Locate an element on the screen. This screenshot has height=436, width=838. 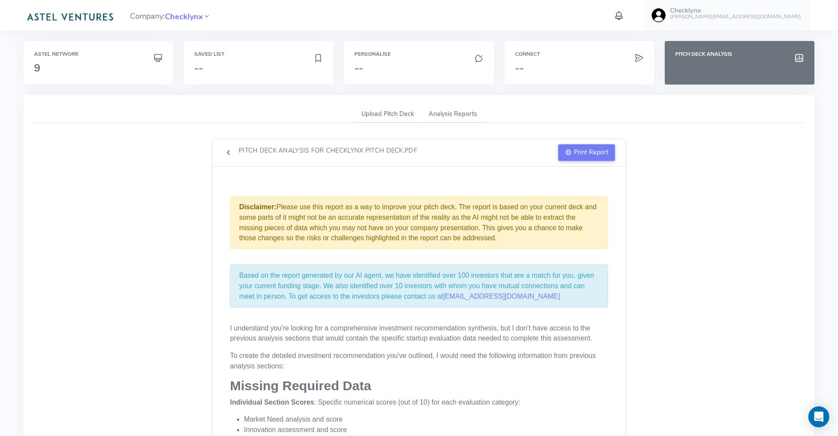
strong: Disclaimer: is located at coordinates (257, 207).